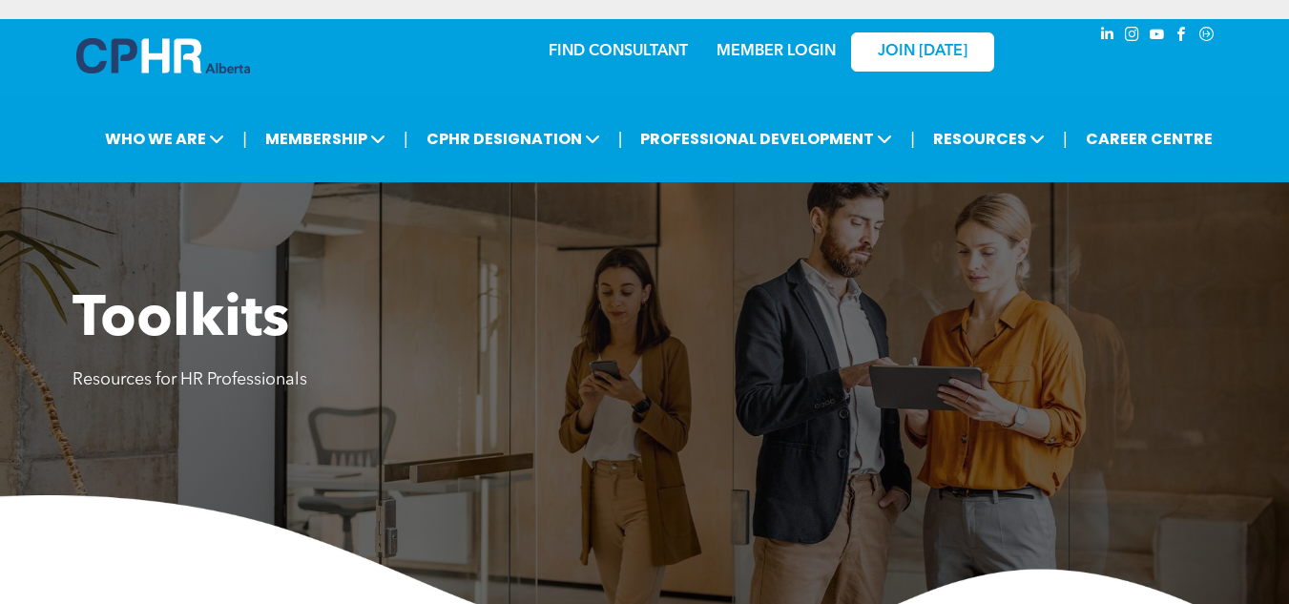 This screenshot has width=1289, height=604. I want to click on a: FIND CONSULTANT, so click(618, 52).